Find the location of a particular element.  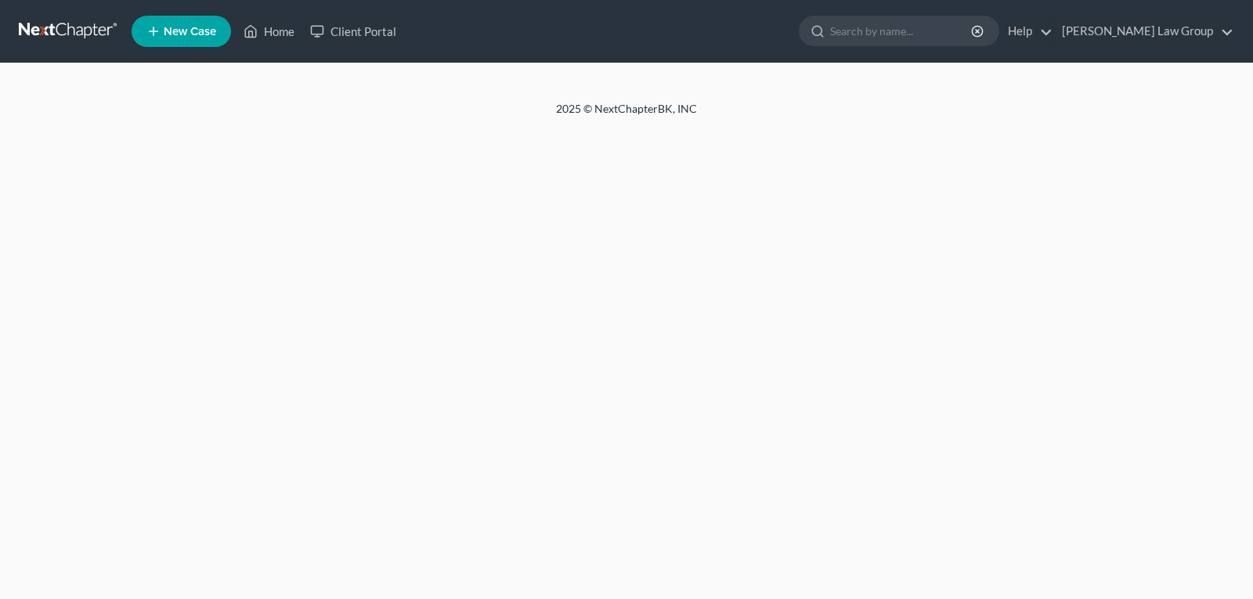

a: Client Portal is located at coordinates (353, 31).